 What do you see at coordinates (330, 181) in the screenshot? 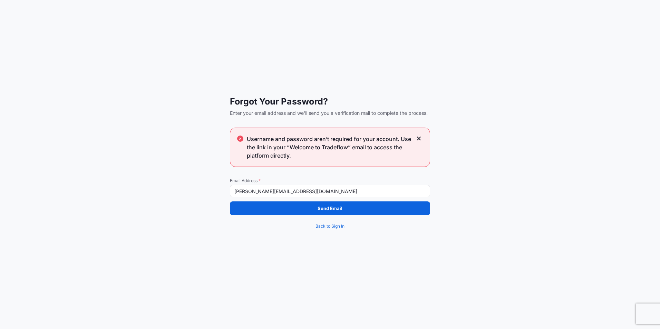
I see `span: Email Address` at bounding box center [330, 181].